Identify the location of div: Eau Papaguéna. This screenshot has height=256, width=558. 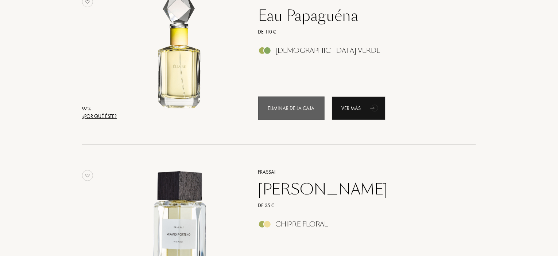
(359, 16).